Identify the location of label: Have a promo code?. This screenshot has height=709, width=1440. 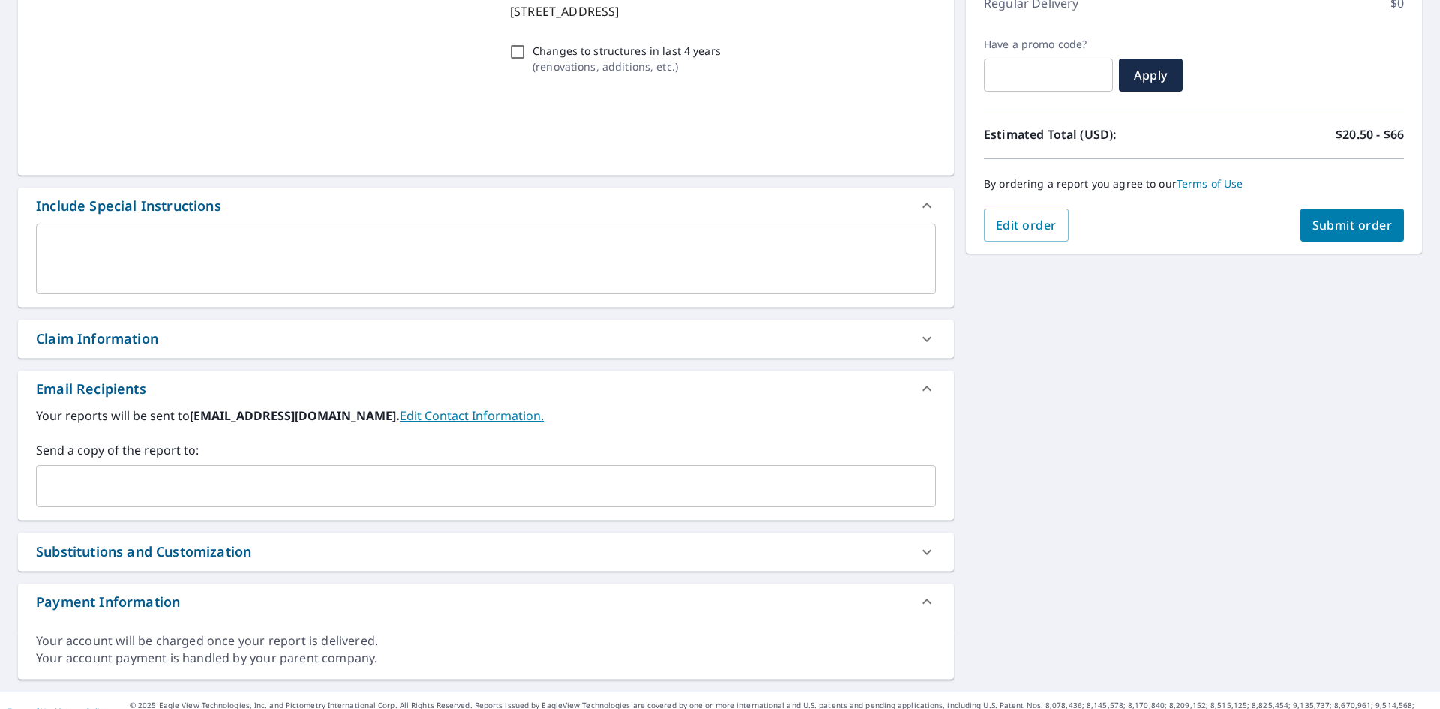
(1048, 44).